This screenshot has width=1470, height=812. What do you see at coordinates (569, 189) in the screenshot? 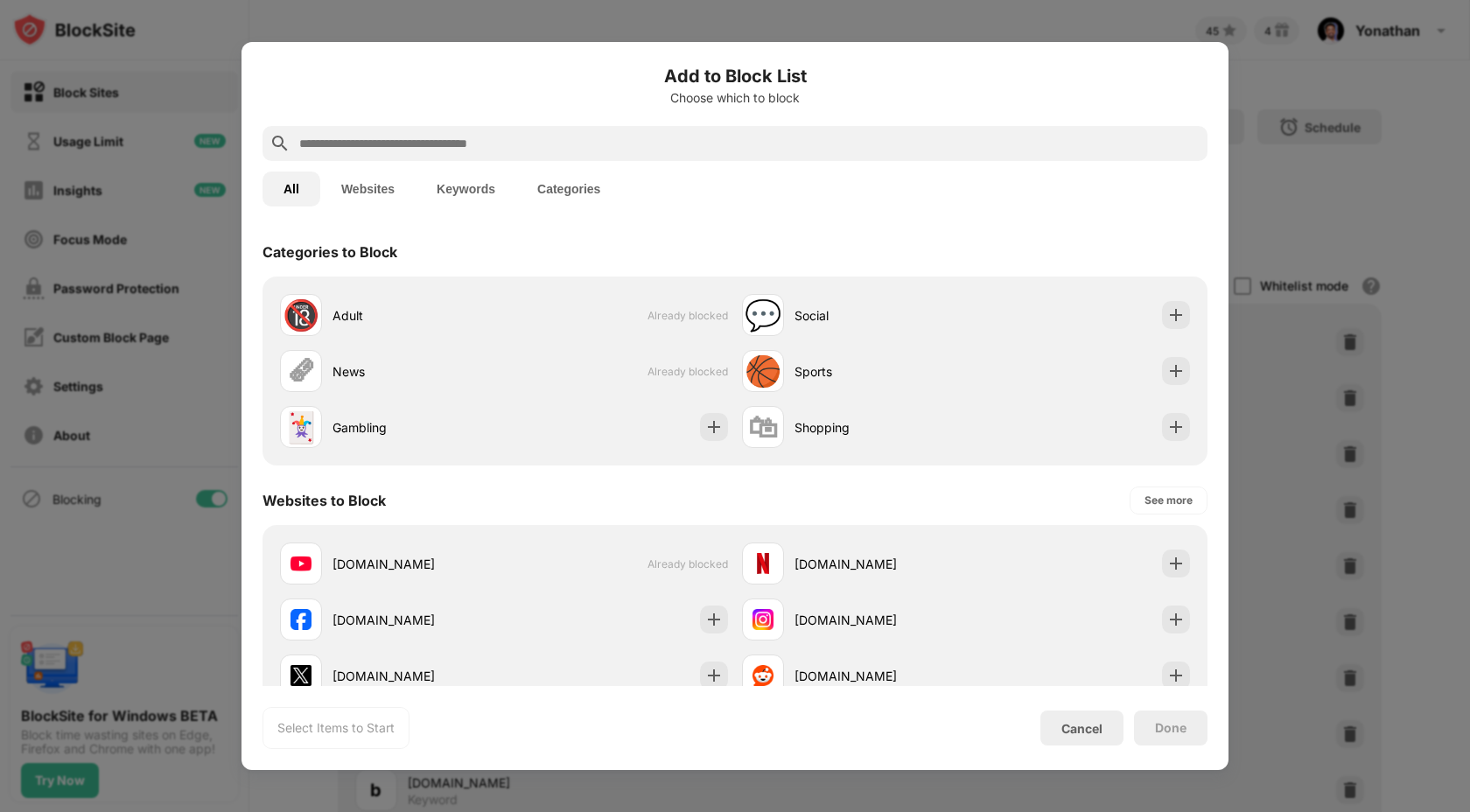
I see `button: Categories` at bounding box center [569, 189].